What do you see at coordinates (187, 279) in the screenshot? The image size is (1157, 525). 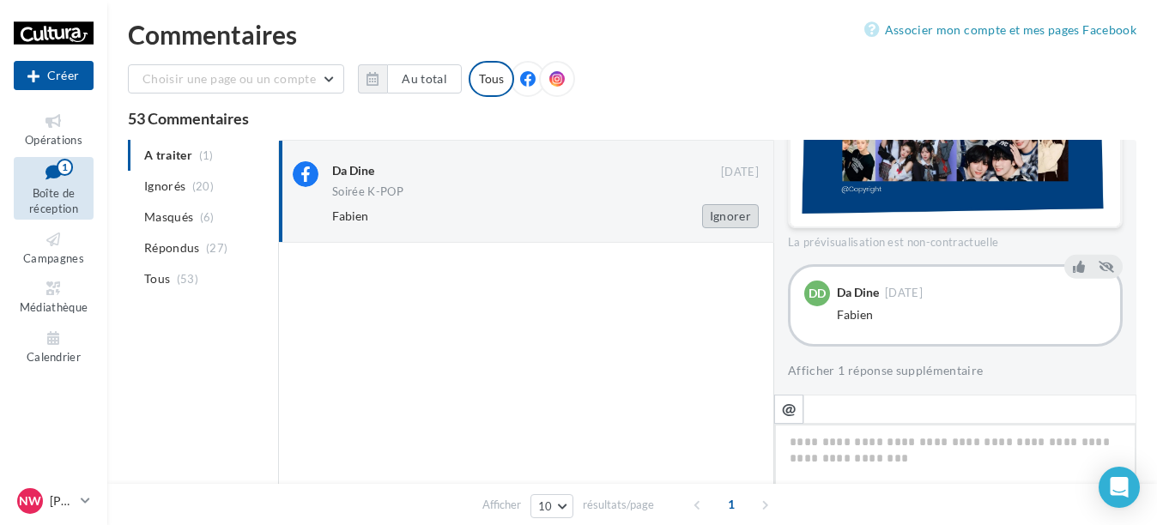 I see `span: (53)` at bounding box center [187, 279].